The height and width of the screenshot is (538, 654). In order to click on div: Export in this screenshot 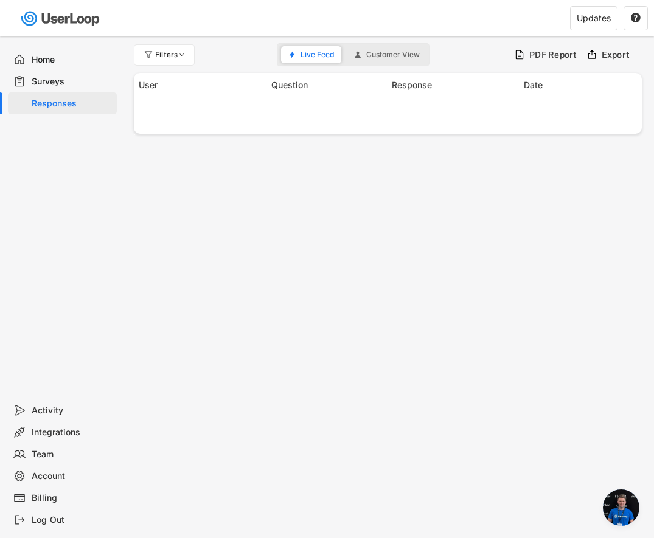, I will do `click(616, 55)`.